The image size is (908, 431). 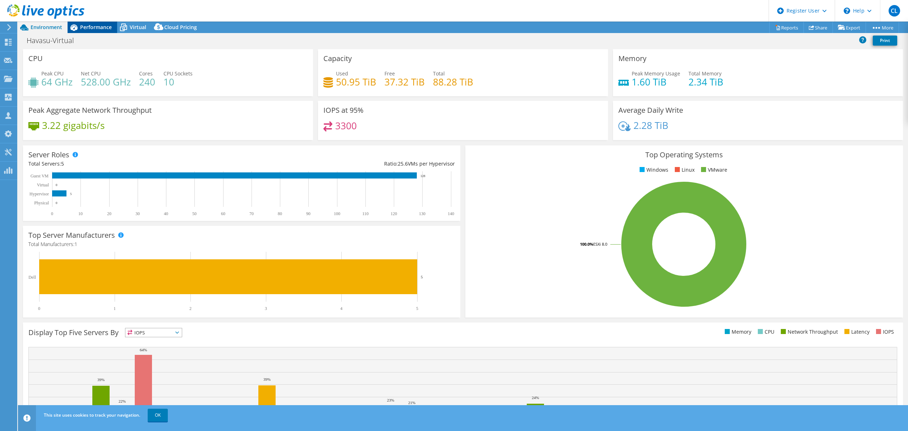 I want to click on h4: 2.34 TiB, so click(x=706, y=82).